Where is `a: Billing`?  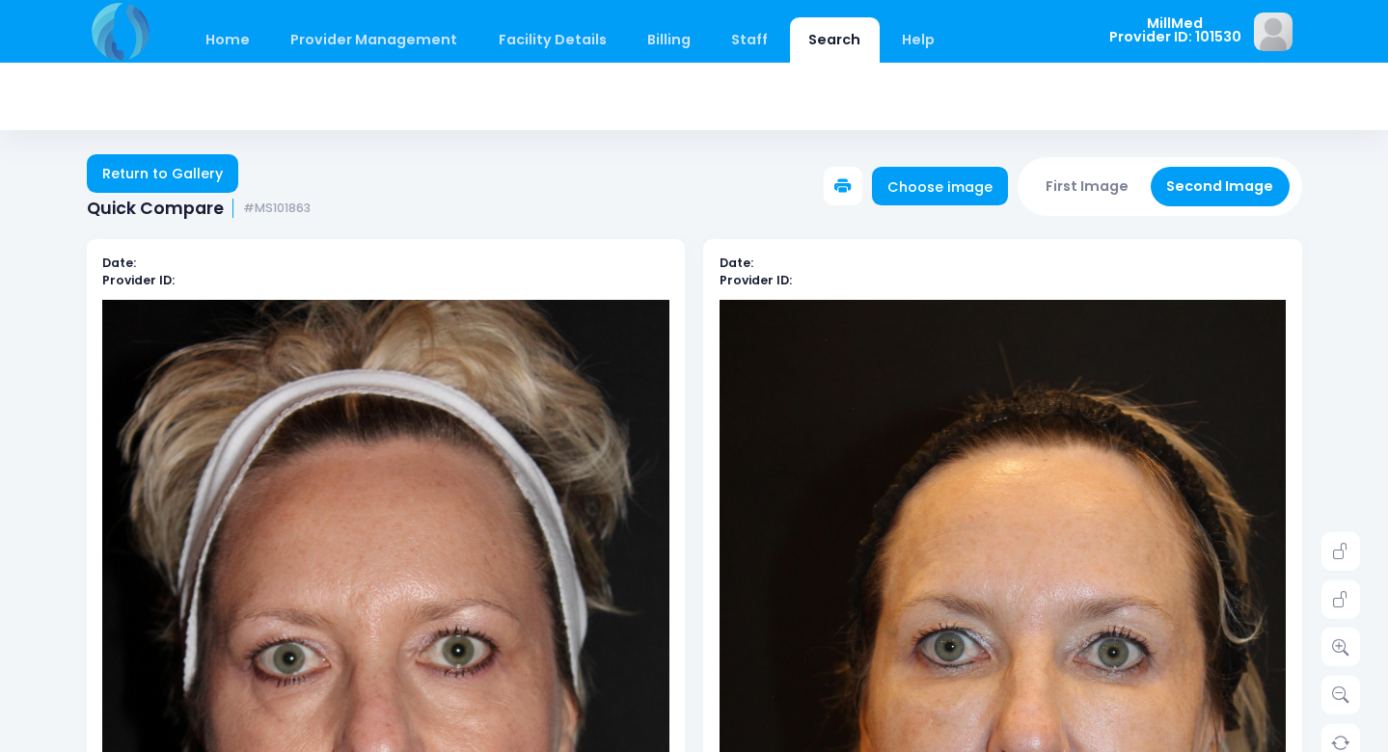
a: Billing is located at coordinates (668, 40).